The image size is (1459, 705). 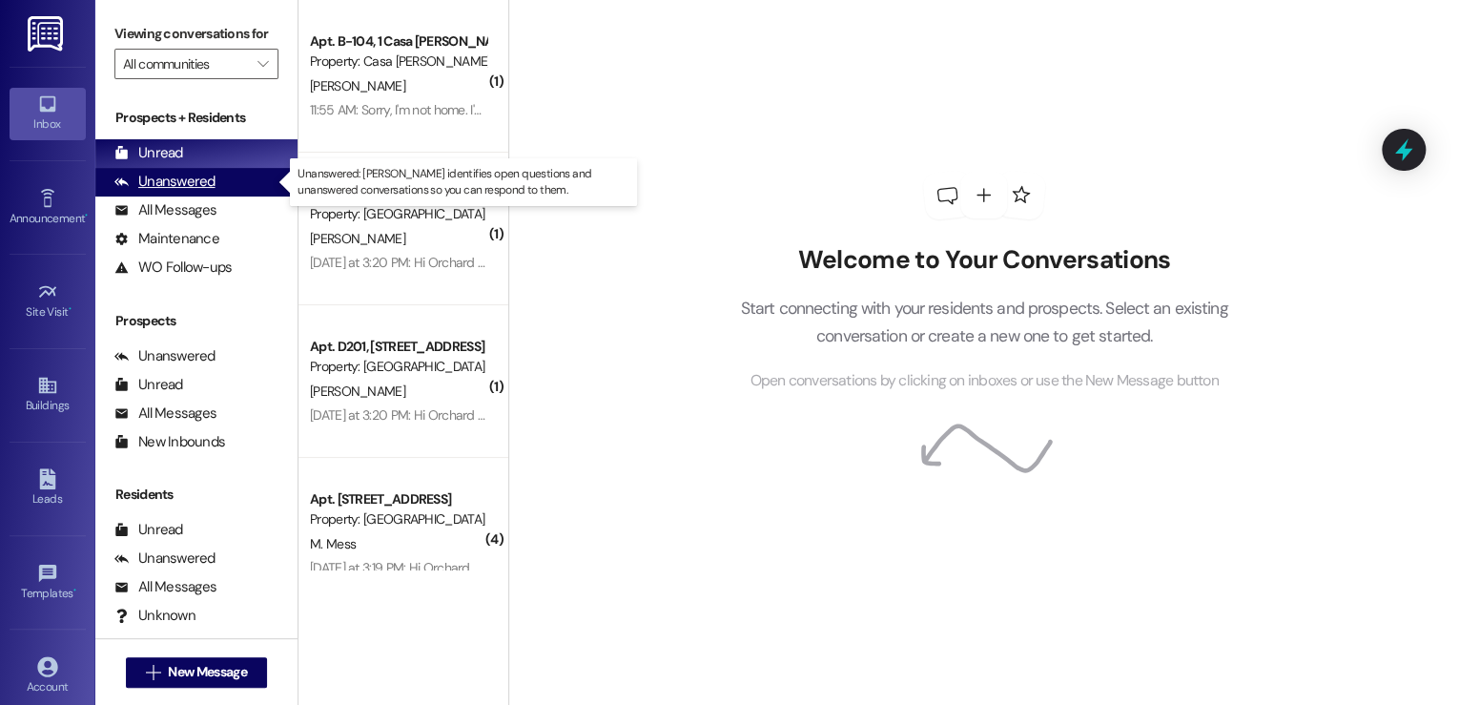 I want to click on span: M. Mess, so click(x=333, y=543).